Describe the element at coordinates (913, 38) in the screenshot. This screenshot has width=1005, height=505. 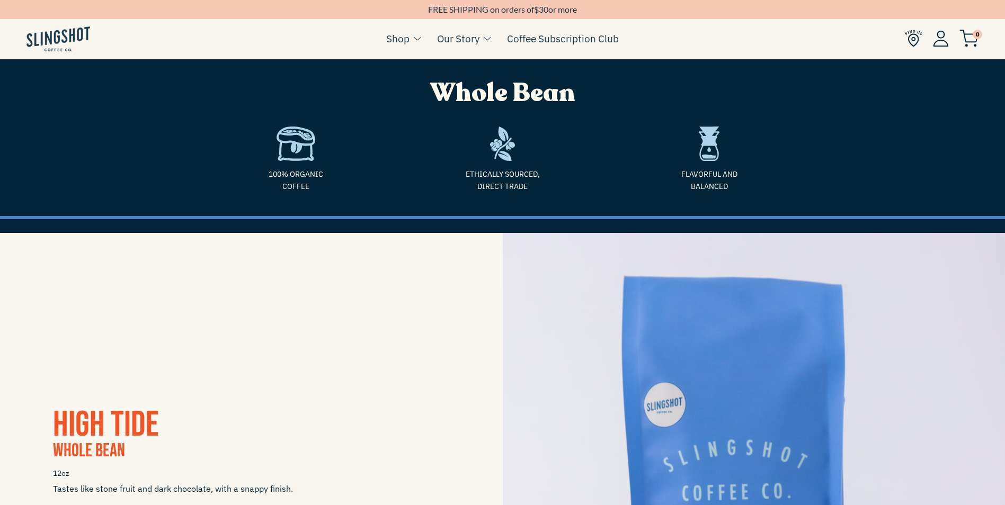
I see `img: Find Us` at that location.